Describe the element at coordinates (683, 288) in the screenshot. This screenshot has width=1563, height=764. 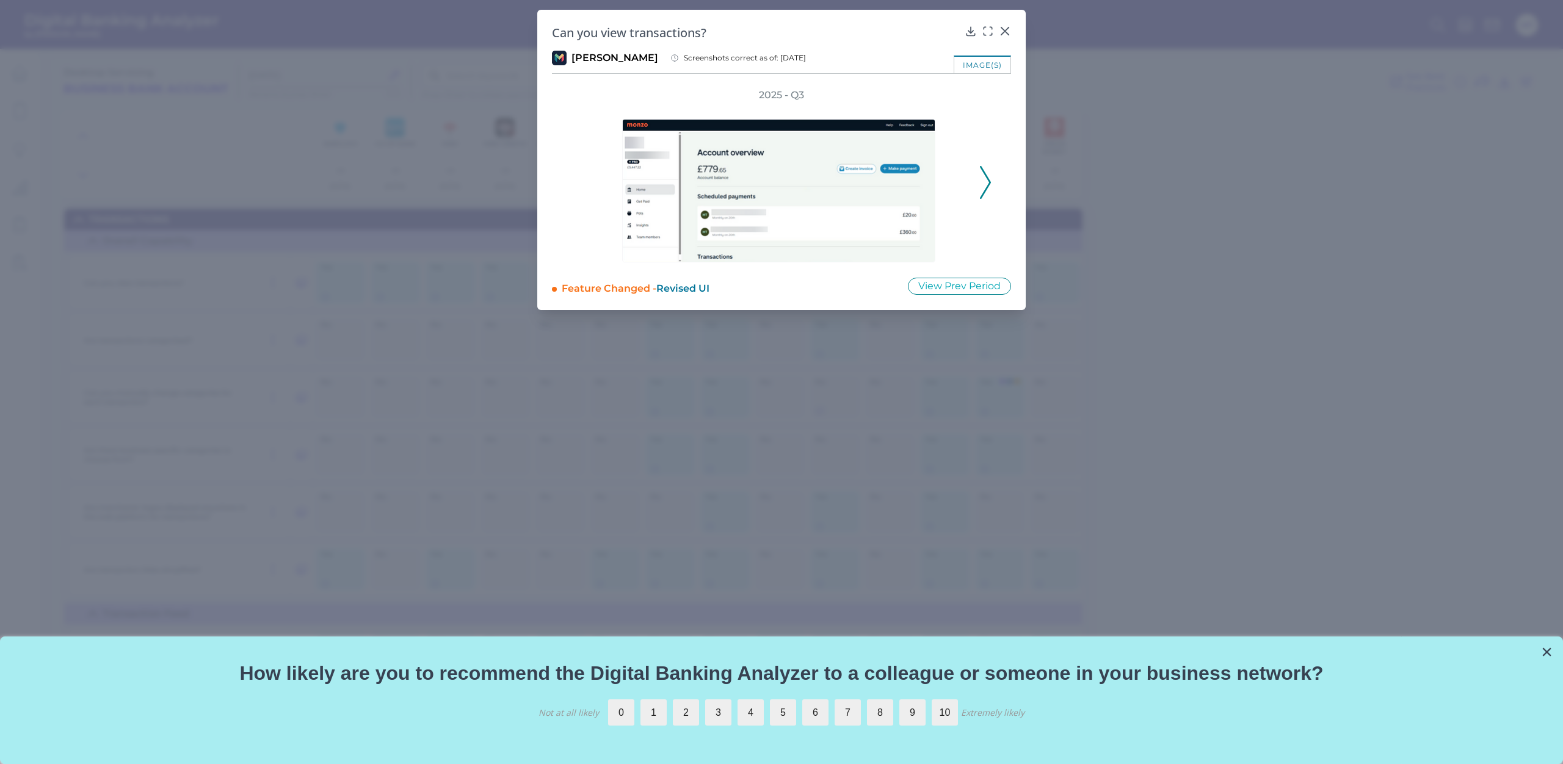
I see `span: Revised UI` at that location.